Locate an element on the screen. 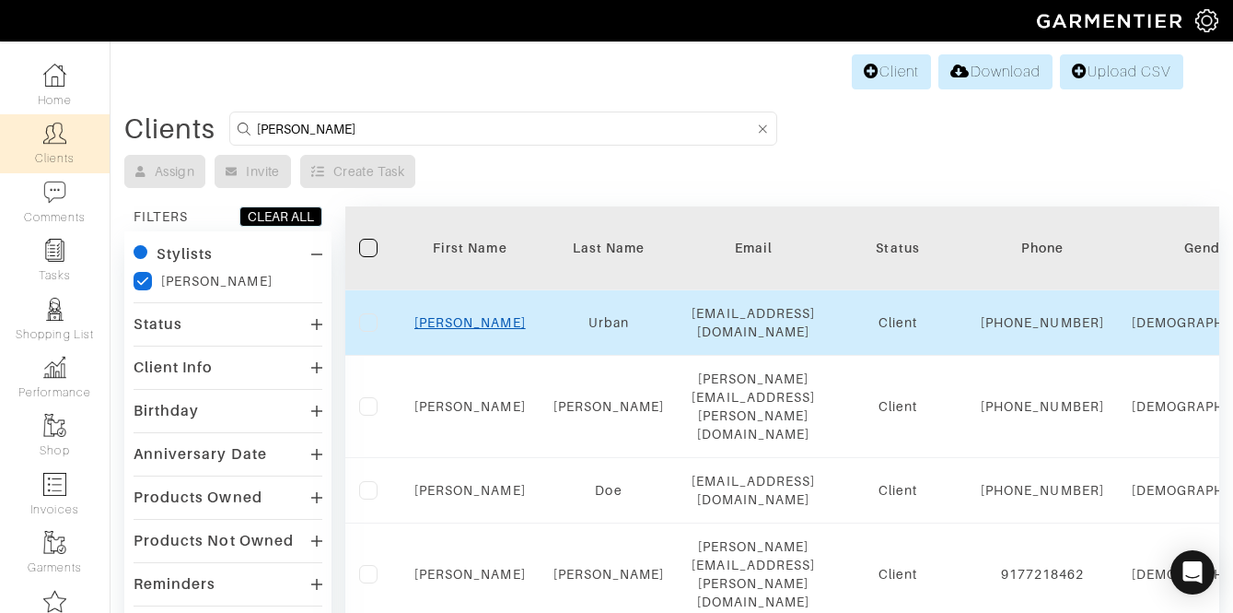 This screenshot has height=613, width=1233. img: dashboard-icon-dbcd8f5a0b271acd01030246c82b418ddd0df26cd7fceb0bd07c9910d44c42f6.png is located at coordinates (54, 75).